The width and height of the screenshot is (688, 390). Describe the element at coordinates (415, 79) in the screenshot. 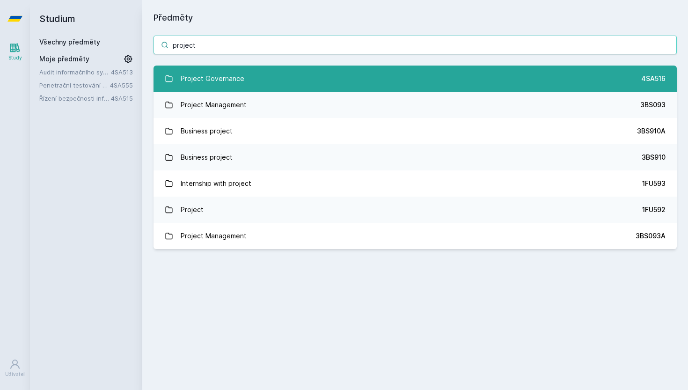

I see `a: Project Governance 4SA516` at that location.